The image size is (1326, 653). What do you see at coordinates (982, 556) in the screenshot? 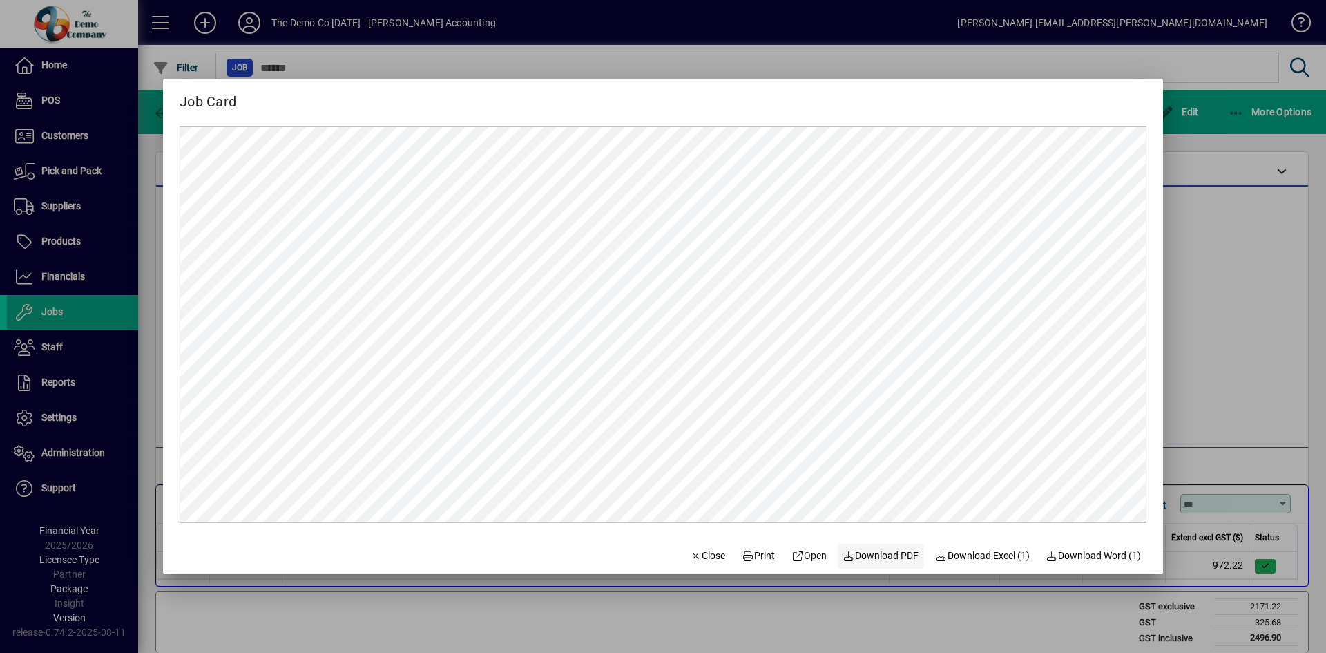
I see `button: Download Excel (1)` at bounding box center [982, 556].